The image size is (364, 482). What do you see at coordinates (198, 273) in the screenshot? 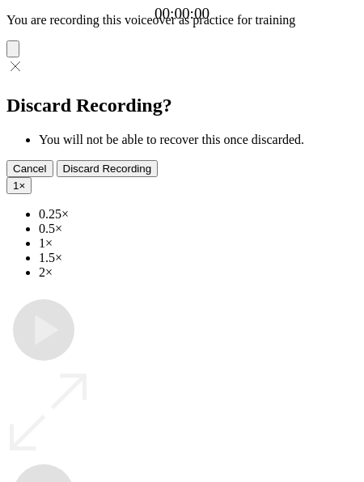
I see `li: 2×` at bounding box center [198, 273].